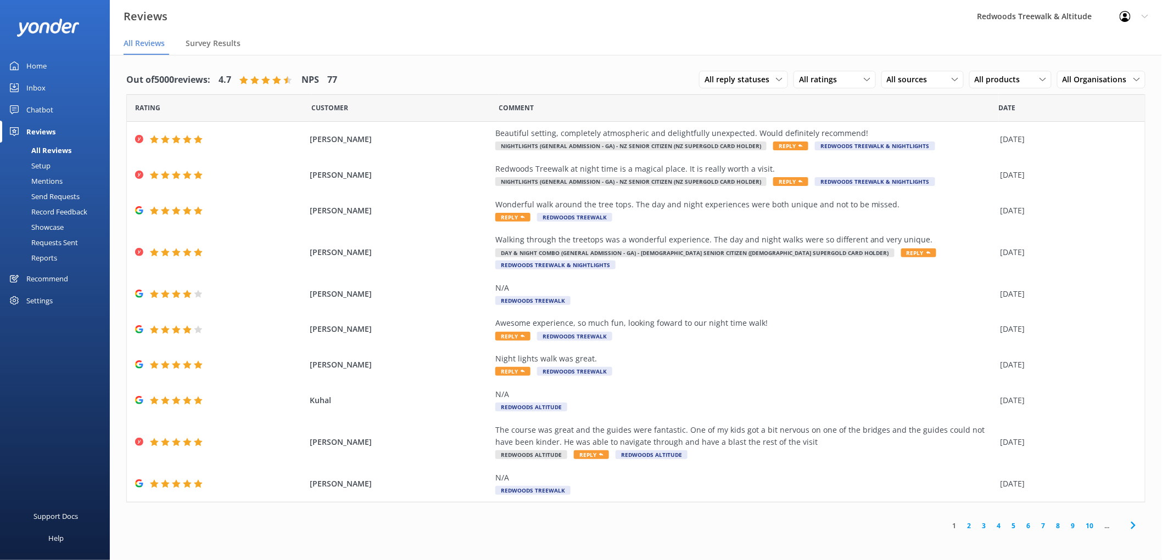  What do you see at coordinates (40, 110) in the screenshot?
I see `div: Chatbot` at bounding box center [40, 110].